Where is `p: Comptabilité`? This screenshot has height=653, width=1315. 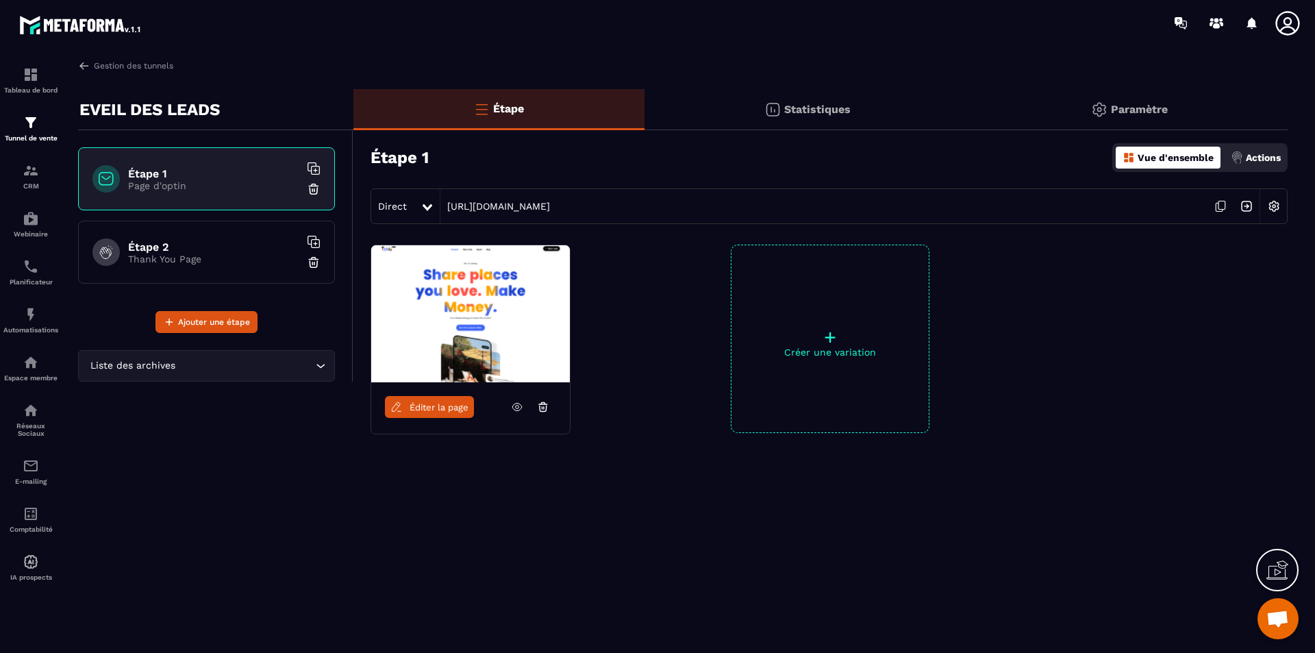 p: Comptabilité is located at coordinates (31, 529).